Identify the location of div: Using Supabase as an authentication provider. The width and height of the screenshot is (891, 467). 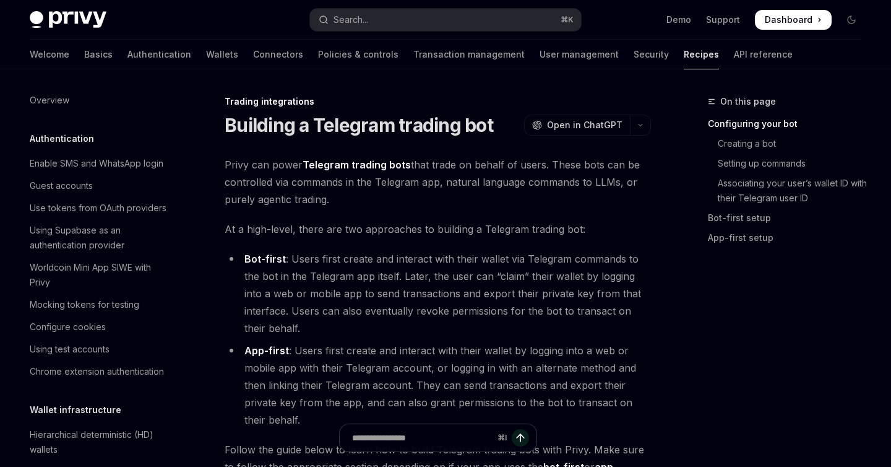
(100, 238).